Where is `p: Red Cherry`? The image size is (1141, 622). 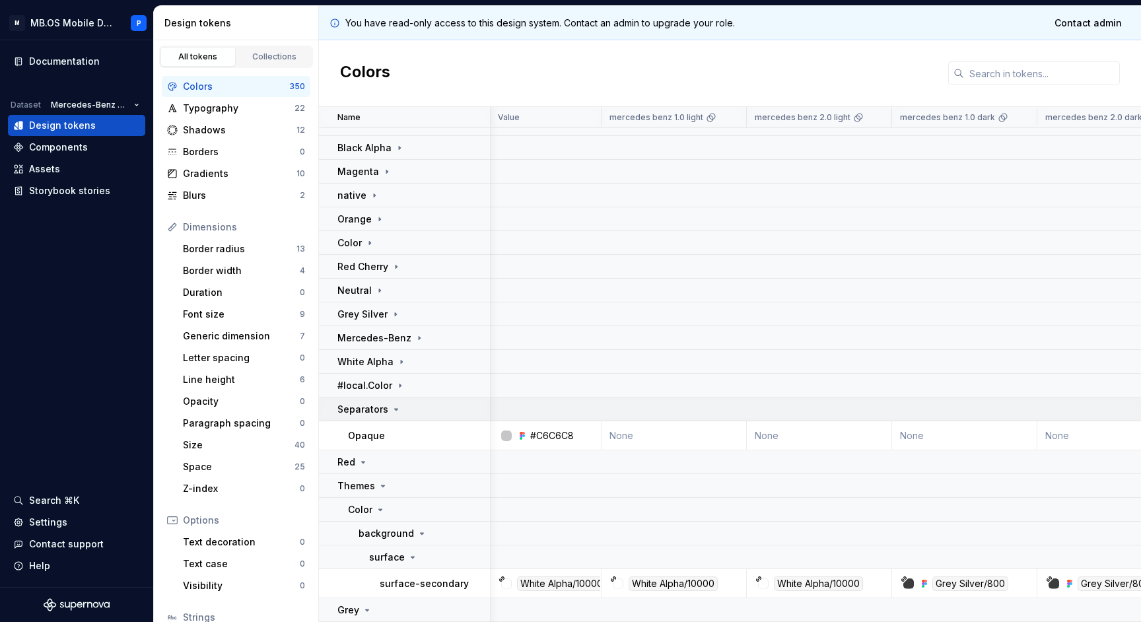
p: Red Cherry is located at coordinates (362, 267).